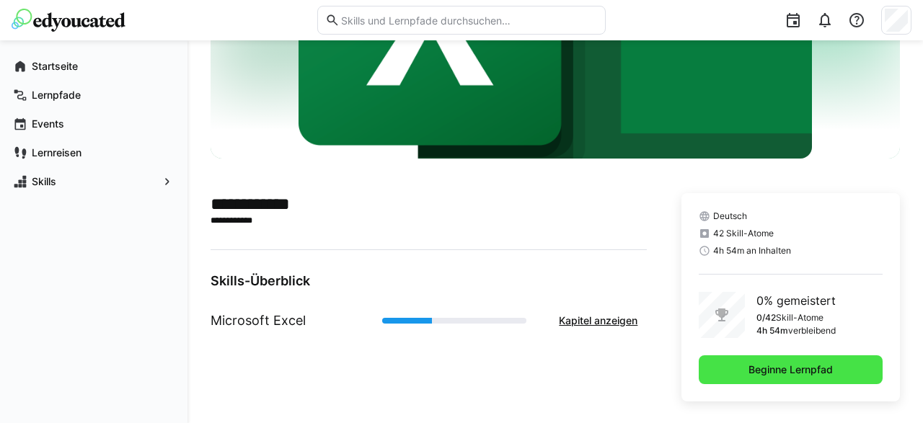  Describe the element at coordinates (796, 301) in the screenshot. I see `p: 0% gemeistert` at that location.